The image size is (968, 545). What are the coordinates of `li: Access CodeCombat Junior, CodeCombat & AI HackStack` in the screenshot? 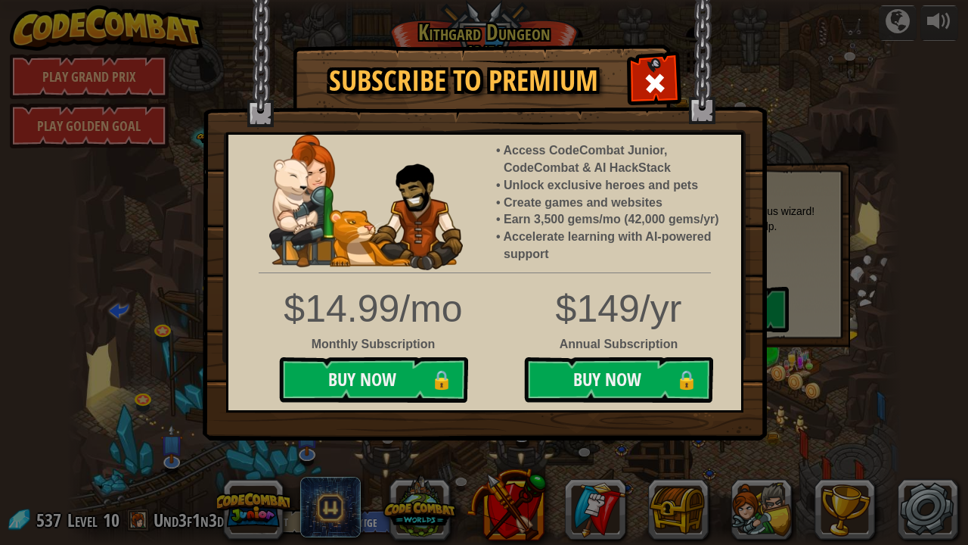 It's located at (615, 160).